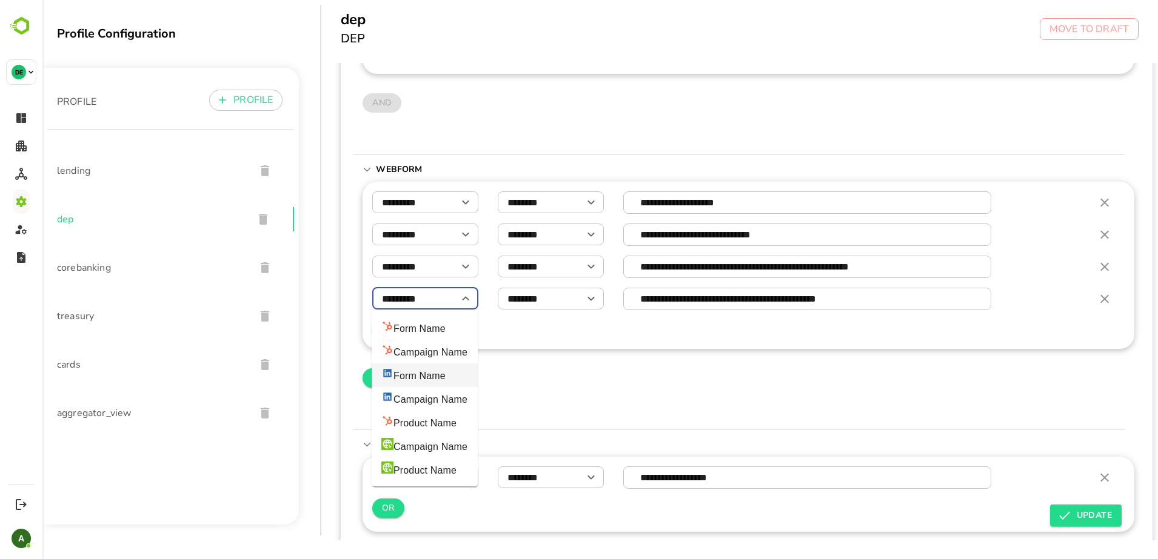 The height and width of the screenshot is (559, 1158). I want to click on div: dep, so click(128, 219).